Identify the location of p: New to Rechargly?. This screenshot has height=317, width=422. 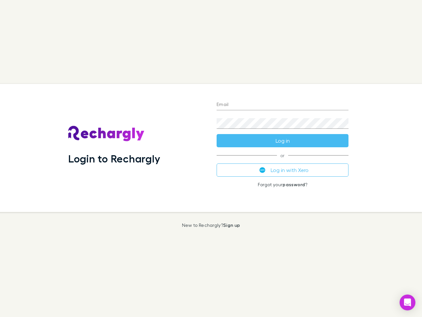
(211, 225).